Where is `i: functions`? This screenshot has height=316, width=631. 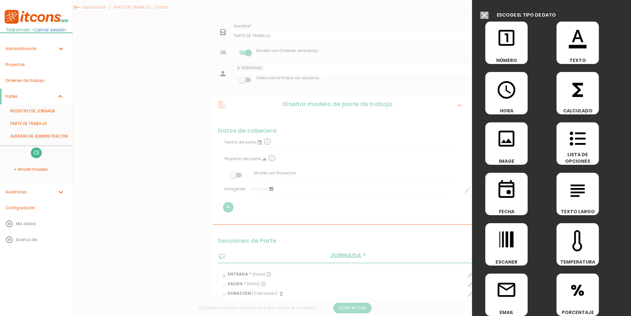 i: functions is located at coordinates (577, 90).